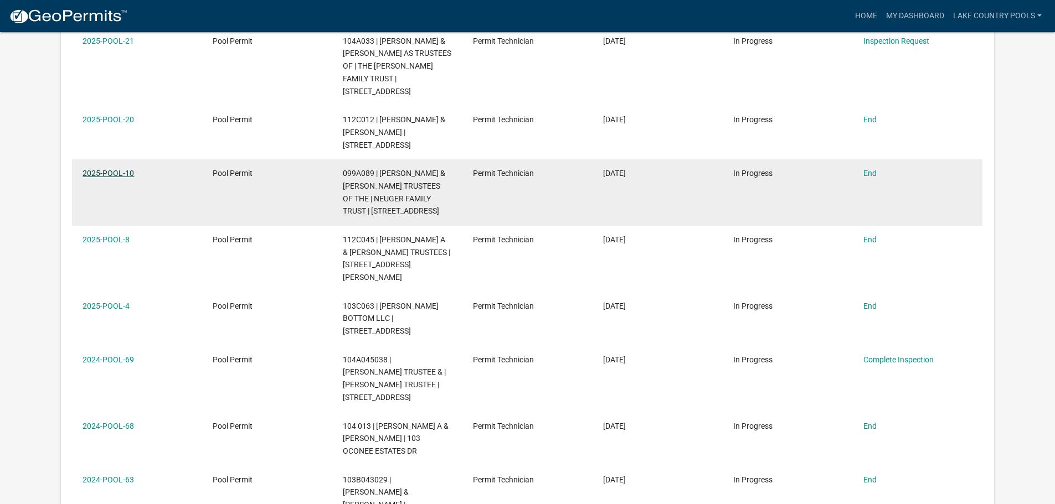  Describe the element at coordinates (396, 259) in the screenshot. I see `span: 112C045 | PURSER ROBERT A & KIMBERLY T TRUSTEES | 178 SINCLAIR RD` at that location.